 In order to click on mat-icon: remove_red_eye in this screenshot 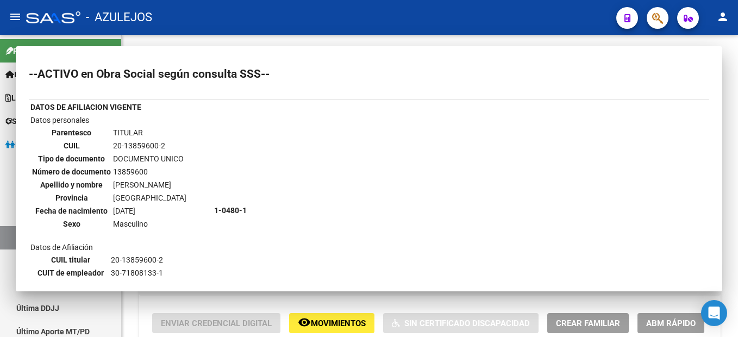, I will do `click(304, 322)`.